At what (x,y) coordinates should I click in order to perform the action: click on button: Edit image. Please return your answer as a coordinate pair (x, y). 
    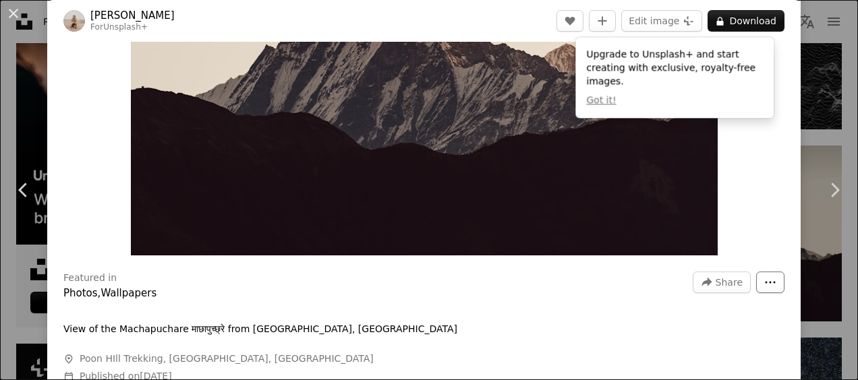
    Looking at the image, I should click on (662, 21).